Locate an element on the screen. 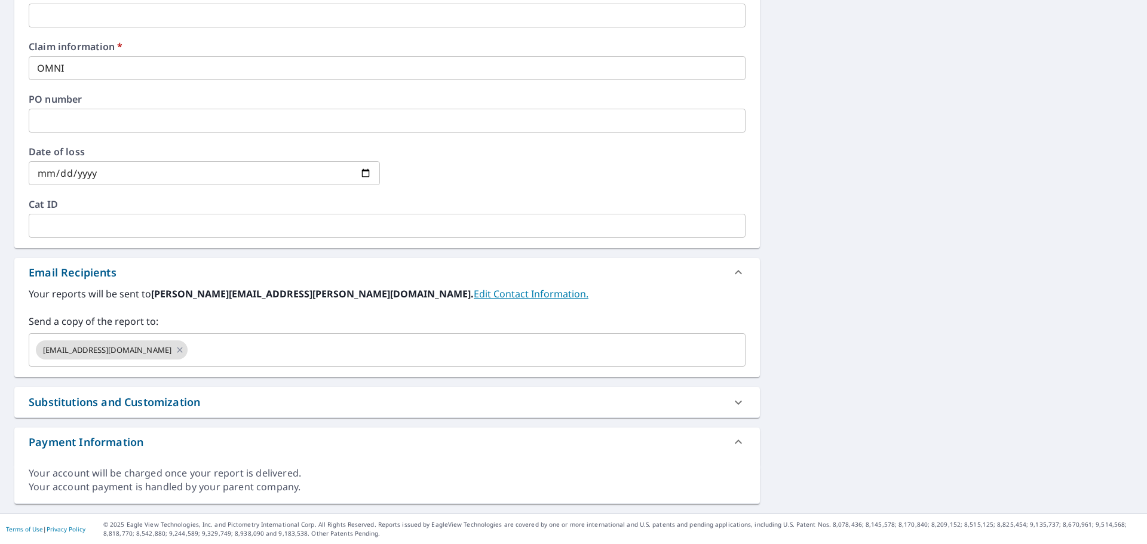 Image resolution: width=1147 pixels, height=544 pixels. a: EditContactInfo is located at coordinates (531, 294).